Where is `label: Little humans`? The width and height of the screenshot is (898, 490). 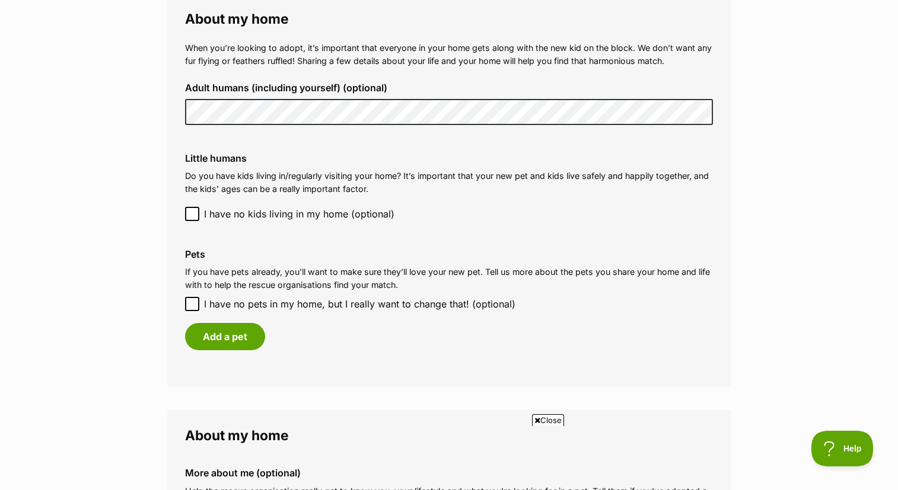 label: Little humans is located at coordinates (449, 158).